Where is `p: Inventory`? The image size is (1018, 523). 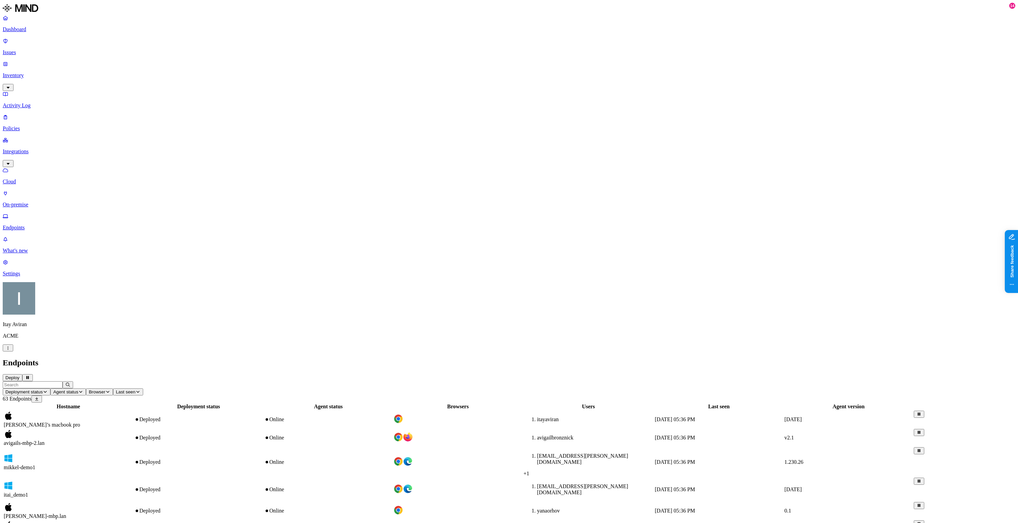 p: Inventory is located at coordinates (509, 75).